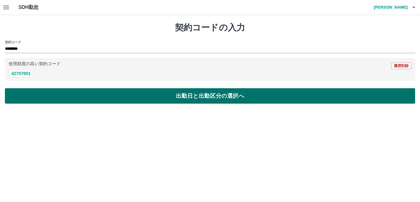 The width and height of the screenshot is (420, 202). Describe the element at coordinates (13, 42) in the screenshot. I see `h2: 契約コード` at that location.